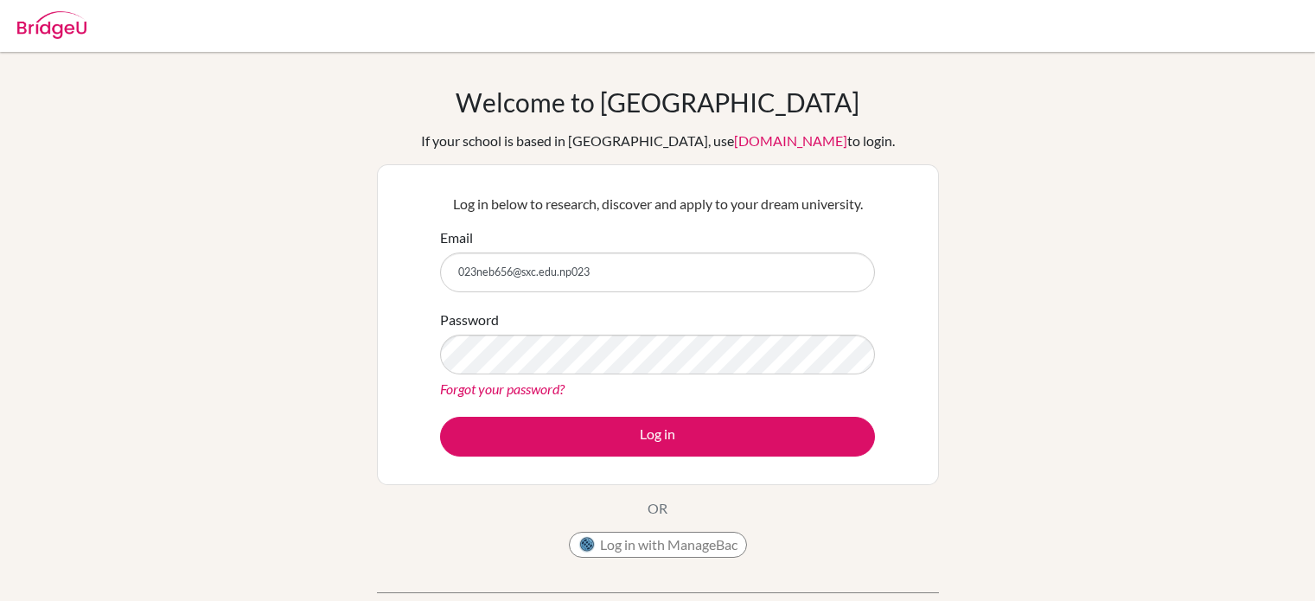  What do you see at coordinates (469, 320) in the screenshot?
I see `label: Password` at bounding box center [469, 320].